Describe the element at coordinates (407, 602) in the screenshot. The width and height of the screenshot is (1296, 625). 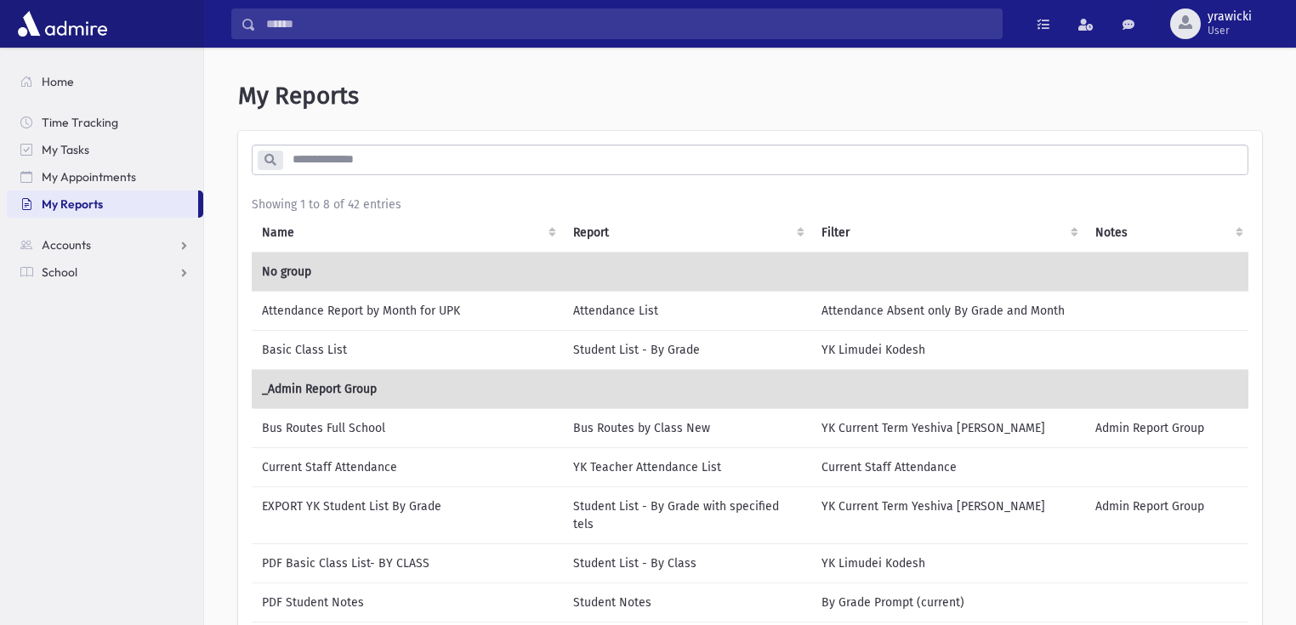
I see `td: PDF Student Notes` at that location.